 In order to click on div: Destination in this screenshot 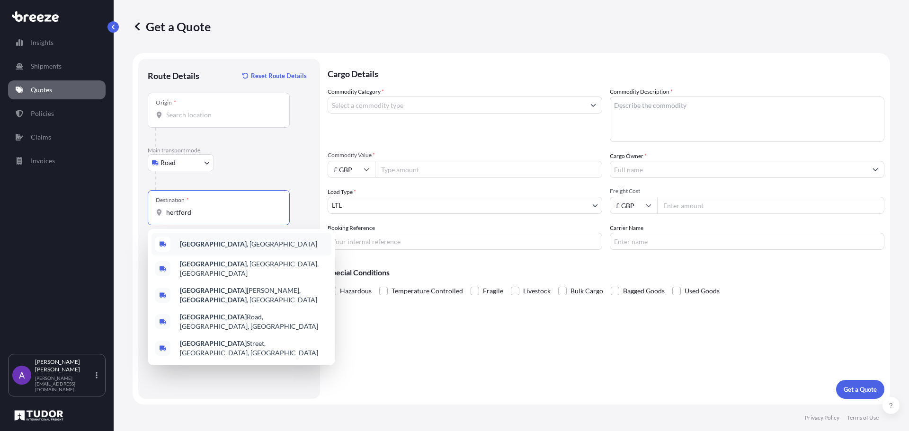, I will do `click(172, 200)`.